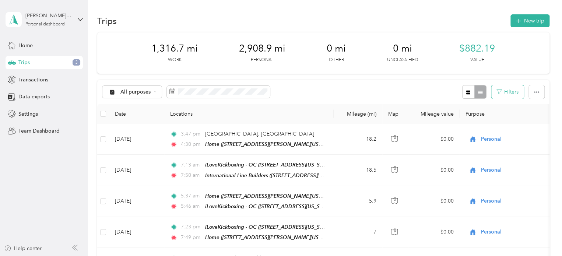 This screenshot has width=562, height=256. I want to click on p: Other, so click(336, 60).